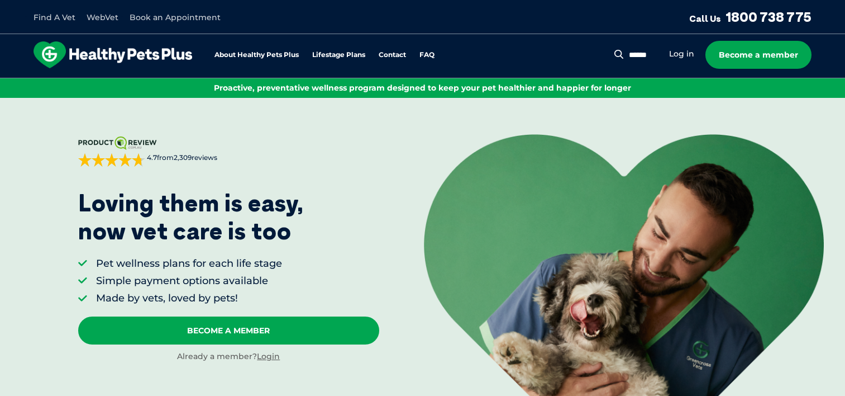 This screenshot has height=396, width=845. I want to click on li: Pet wellness plans for each life stage, so click(189, 263).